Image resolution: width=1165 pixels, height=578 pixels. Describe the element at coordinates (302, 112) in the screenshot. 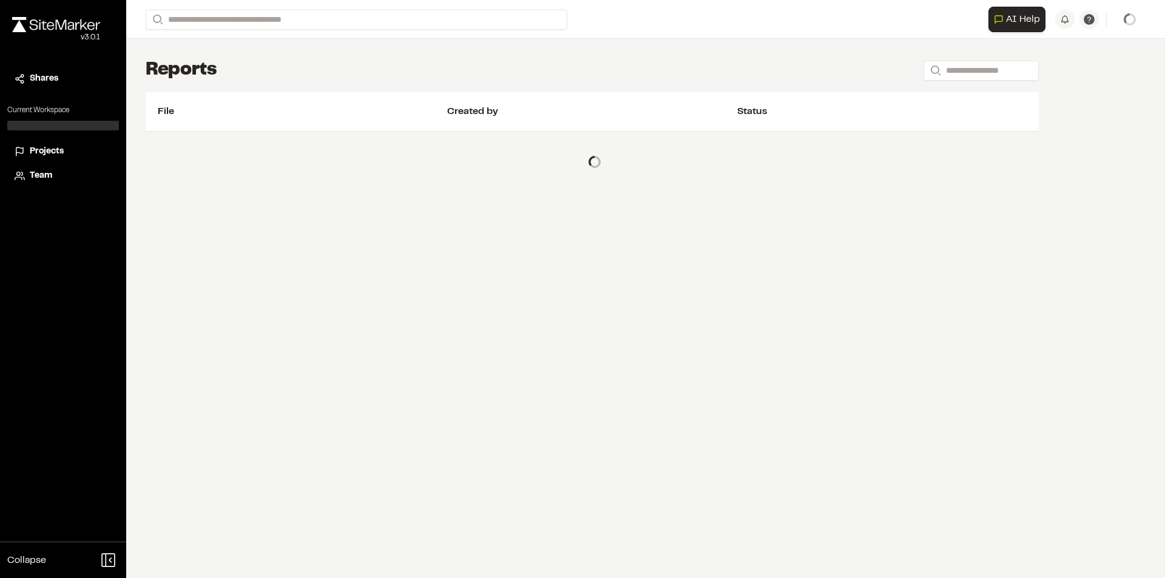

I see `div: File` at that location.